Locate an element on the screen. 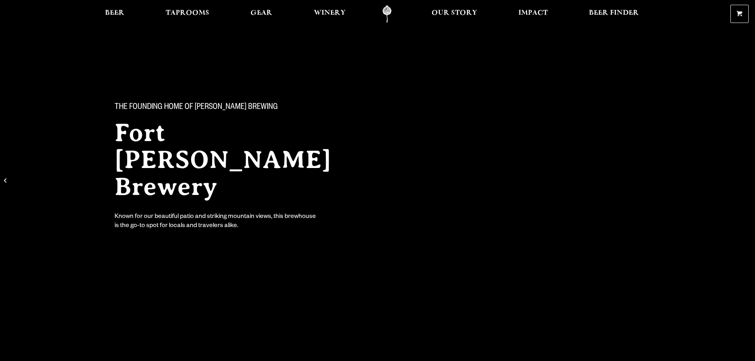 The width and height of the screenshot is (755, 361). a: Beer Finder is located at coordinates (614, 14).